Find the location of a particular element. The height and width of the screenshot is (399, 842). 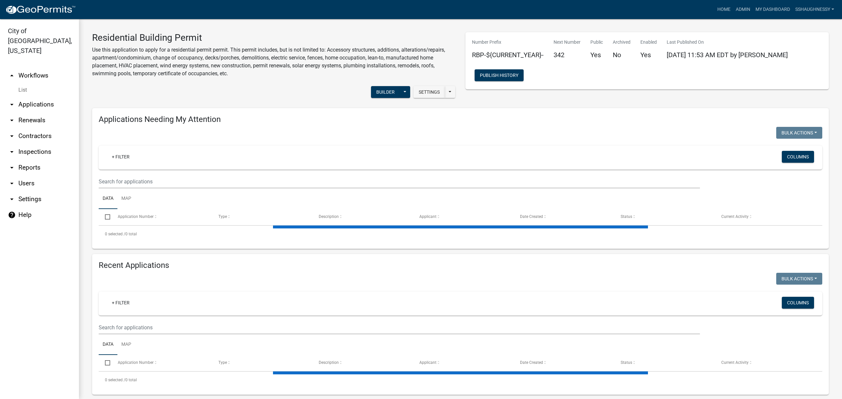

i: arrow_drop_up is located at coordinates (12, 76).